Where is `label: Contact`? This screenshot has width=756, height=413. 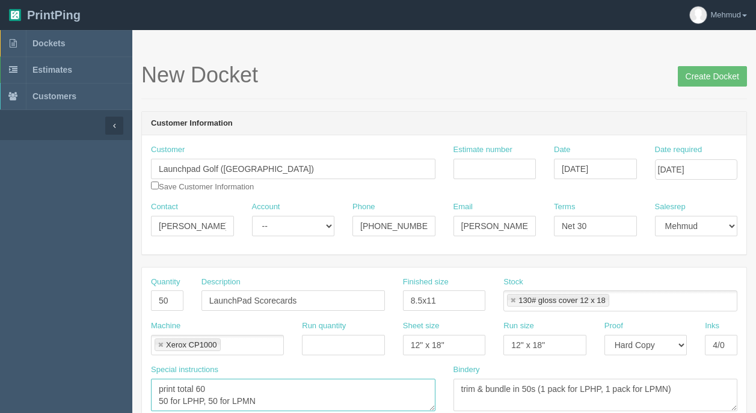 label: Contact is located at coordinates (164, 207).